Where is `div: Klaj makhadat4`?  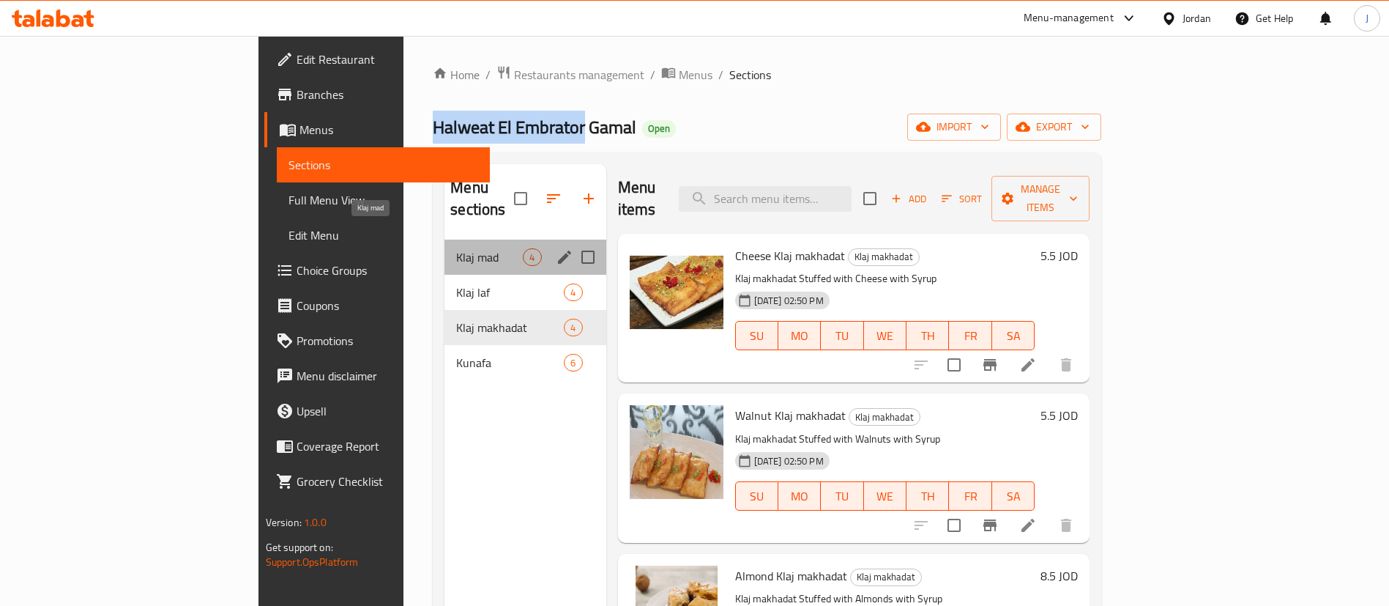 div: Klaj makhadat4 is located at coordinates (525, 327).